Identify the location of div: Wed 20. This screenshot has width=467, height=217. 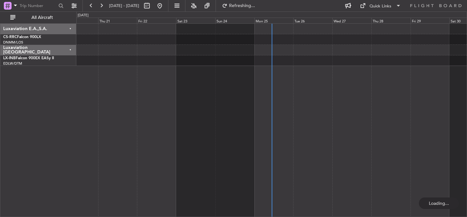
(79, 21).